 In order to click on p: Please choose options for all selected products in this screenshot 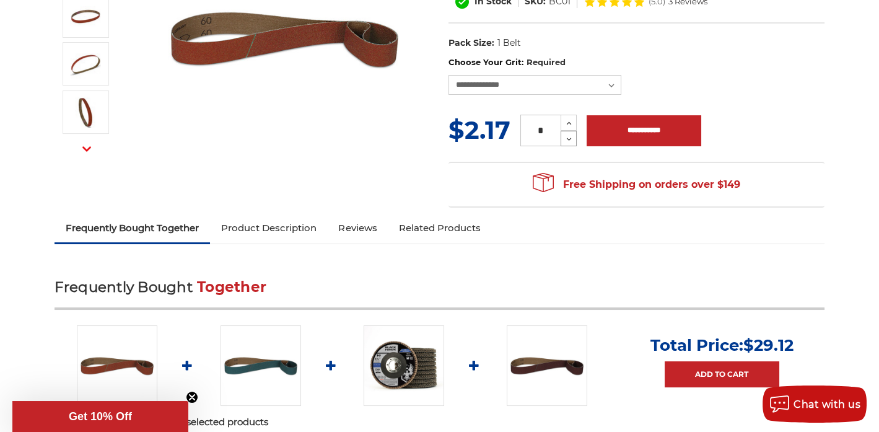, I will do `click(440, 422)`.